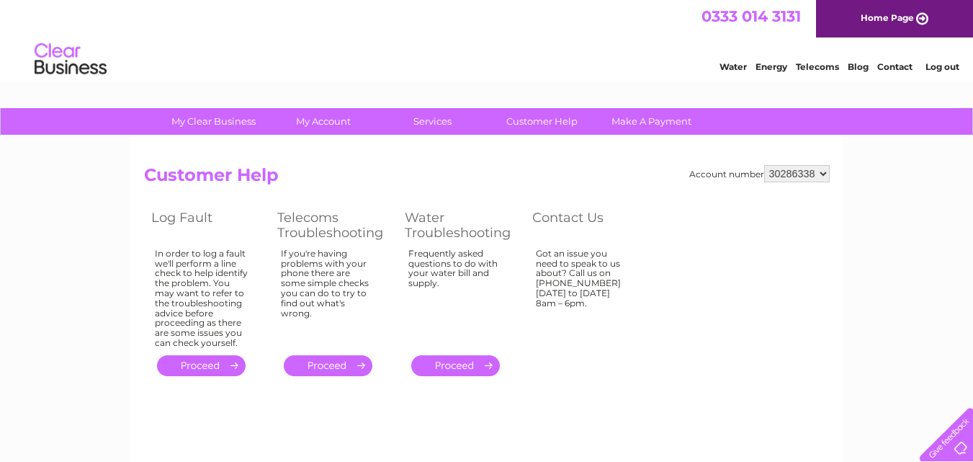 This screenshot has height=462, width=973. I want to click on a: Energy, so click(772, 66).